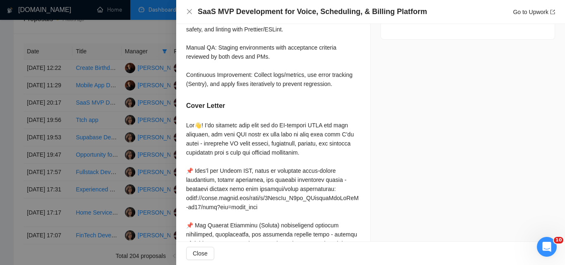 The image size is (565, 265). What do you see at coordinates (190, 12) in the screenshot?
I see `span: close` at bounding box center [190, 12].